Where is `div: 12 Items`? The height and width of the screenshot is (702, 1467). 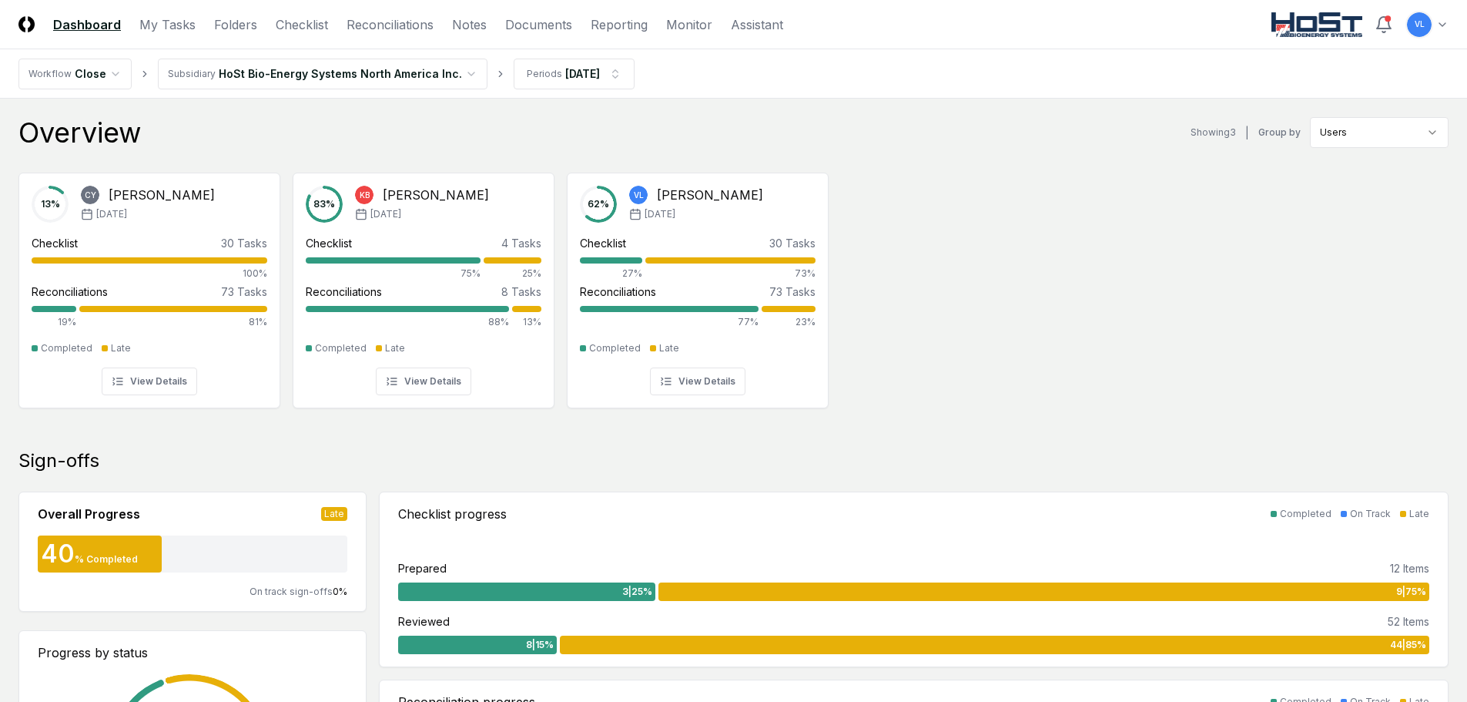
div: 12 Items is located at coordinates (1409, 568).